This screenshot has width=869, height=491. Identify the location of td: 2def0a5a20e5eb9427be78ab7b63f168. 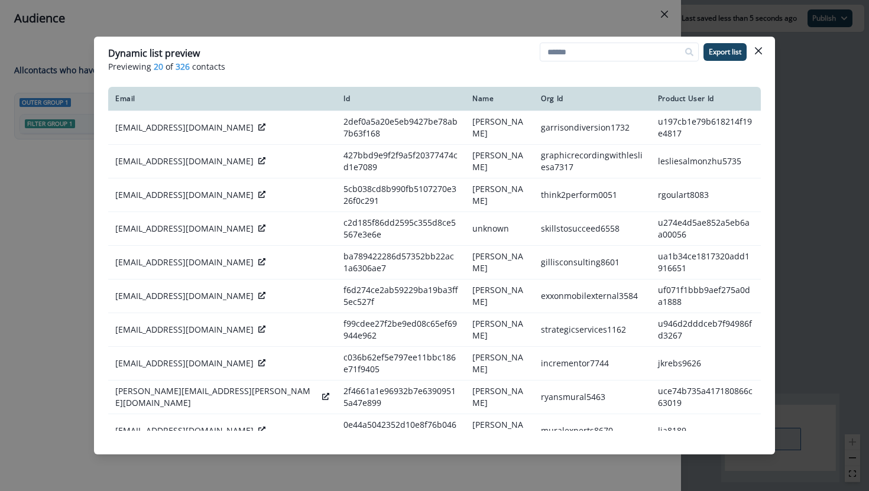
(401, 127).